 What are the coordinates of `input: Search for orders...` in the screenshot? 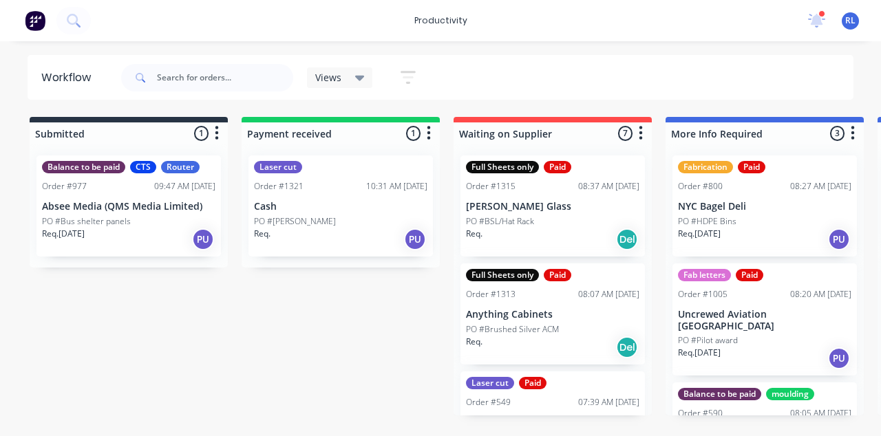 It's located at (225, 78).